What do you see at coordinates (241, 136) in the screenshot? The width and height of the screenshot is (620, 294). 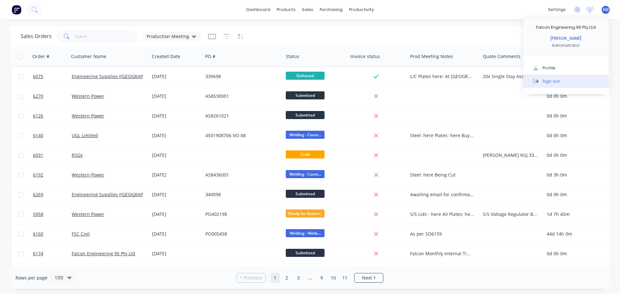 I see `div: 4501908706-VO-08` at bounding box center [241, 136].